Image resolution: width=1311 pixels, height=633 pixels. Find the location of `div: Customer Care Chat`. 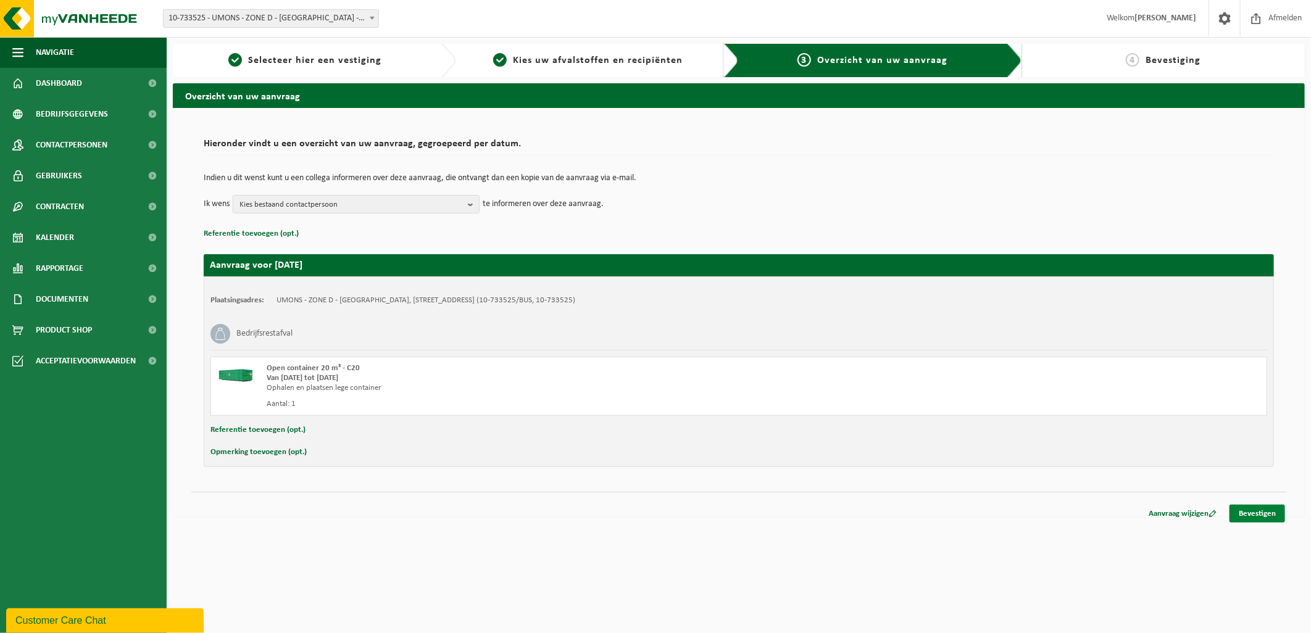

div: Customer Care Chat is located at coordinates (99, 15).